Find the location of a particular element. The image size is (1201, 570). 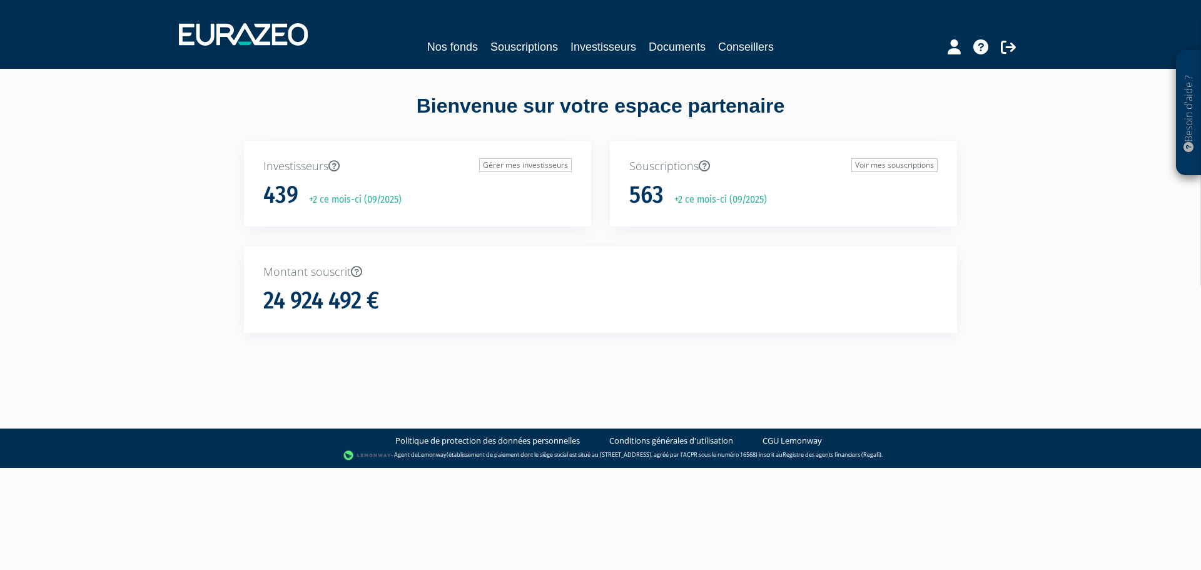

a: CGU Lemonway is located at coordinates (792, 440).